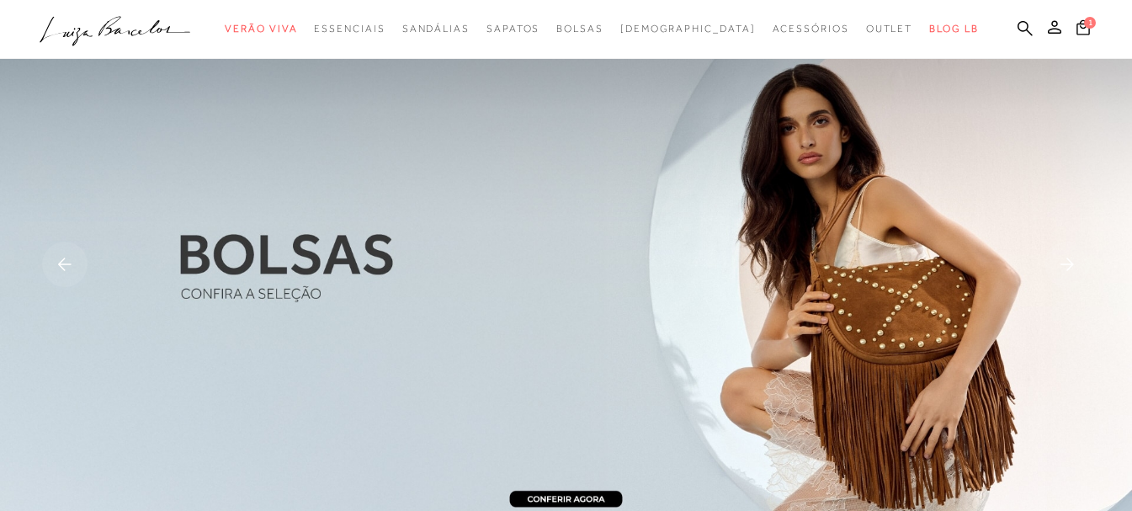  I want to click on a: BLOG LB, so click(954, 29).